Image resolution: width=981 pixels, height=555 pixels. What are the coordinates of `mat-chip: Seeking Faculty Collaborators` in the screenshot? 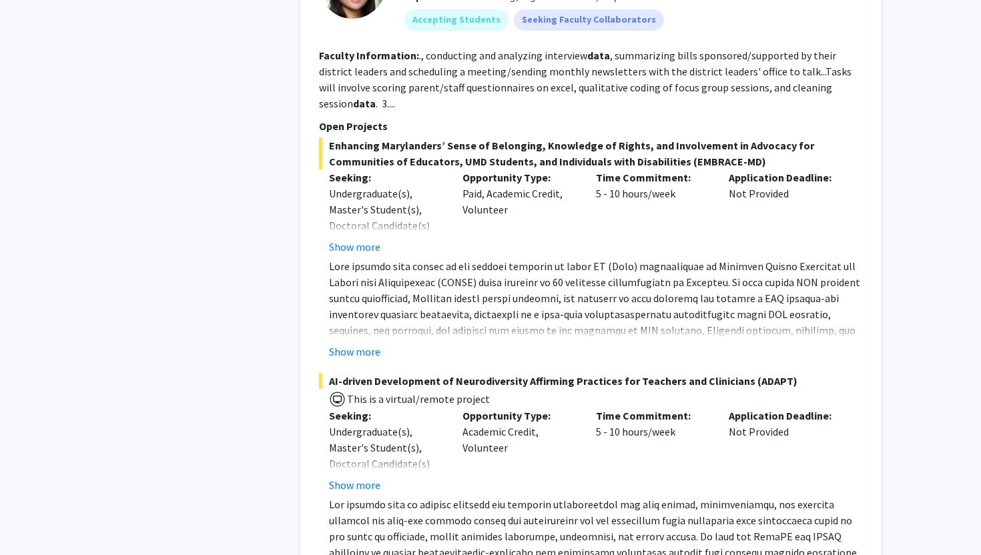 It's located at (589, 20).